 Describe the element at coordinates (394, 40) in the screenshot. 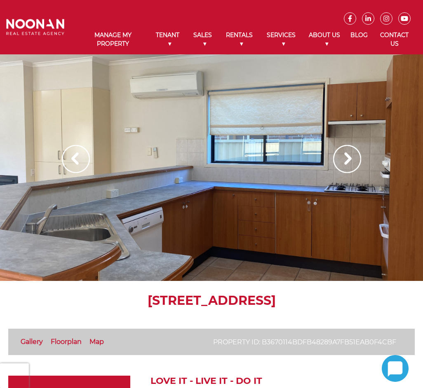

I see `a: Contact Us` at that location.